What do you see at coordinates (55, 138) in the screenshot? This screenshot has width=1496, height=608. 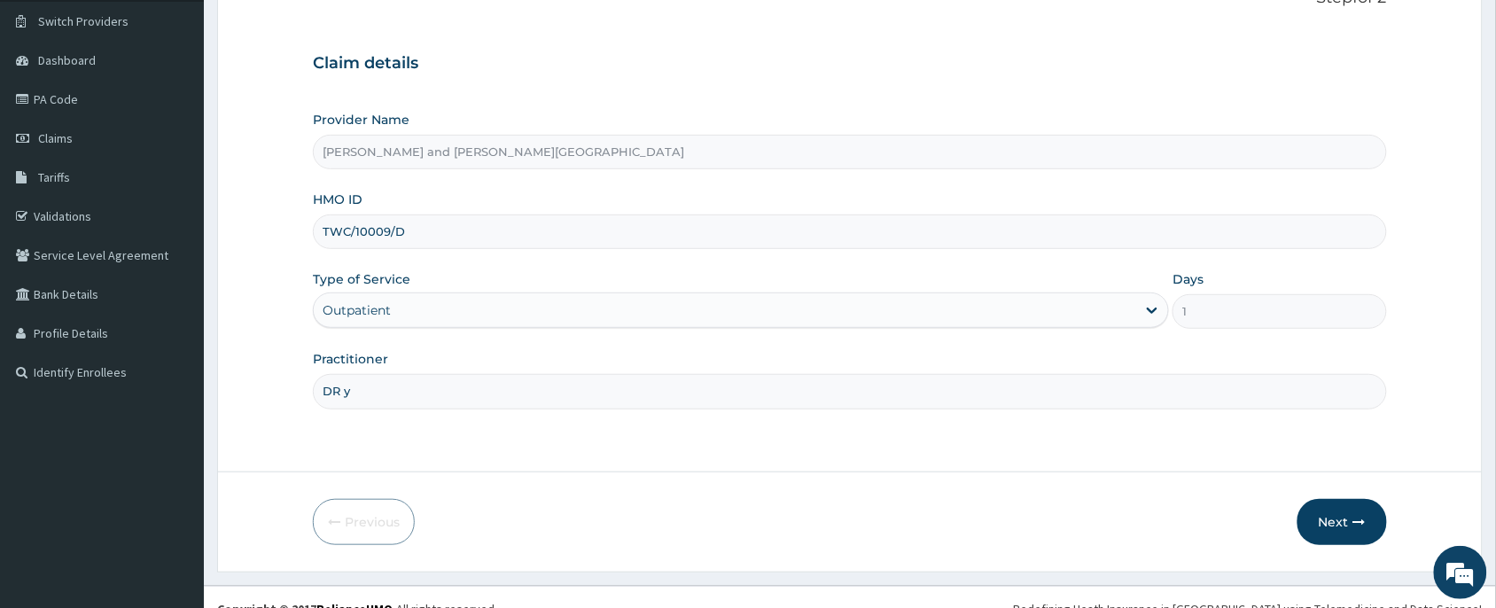 I see `span: Claims` at bounding box center [55, 138].